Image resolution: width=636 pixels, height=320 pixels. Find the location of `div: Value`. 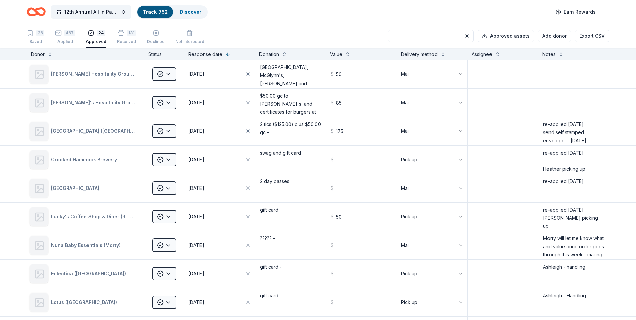

div: Value is located at coordinates (336, 54).